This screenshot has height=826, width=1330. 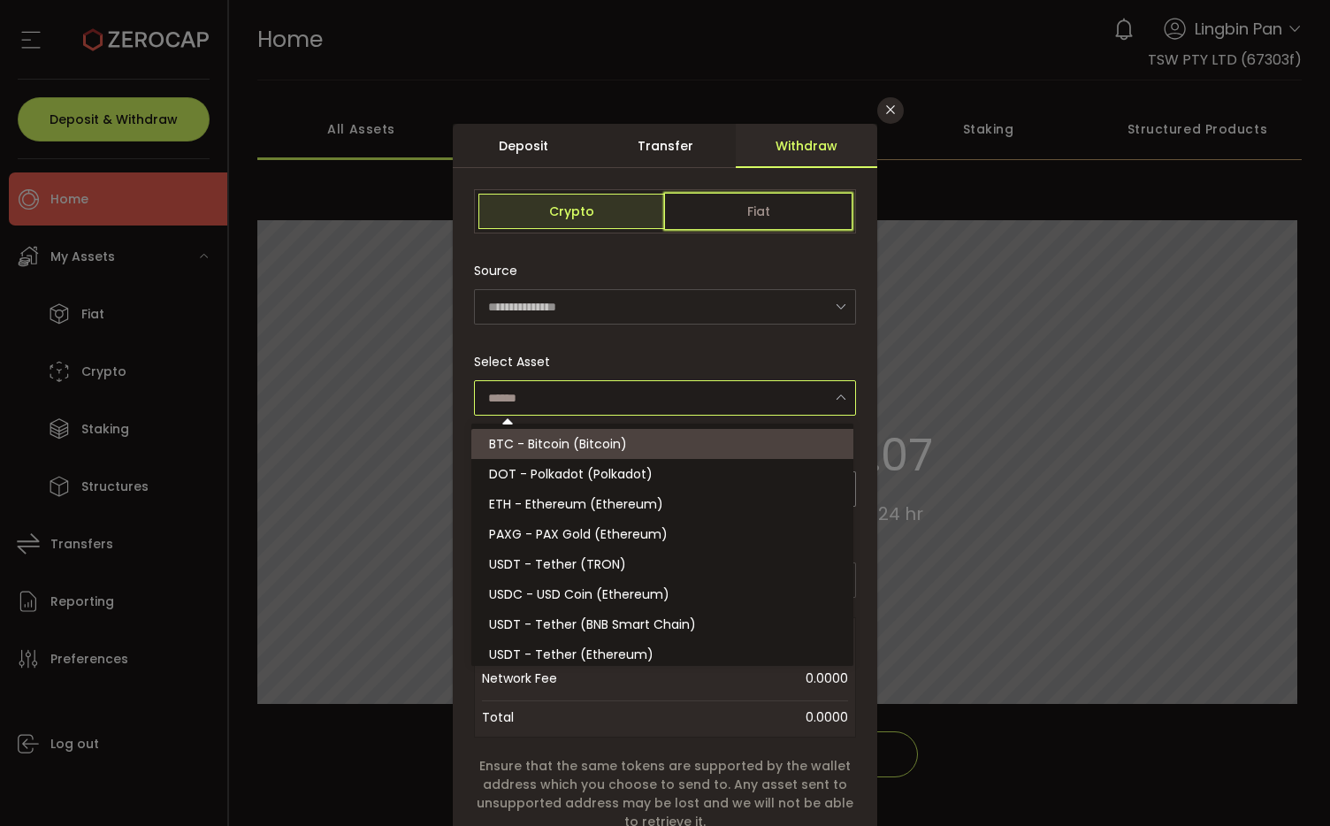 I want to click on span: USDT - Tether (BNB Smart Chain), so click(x=592, y=624).